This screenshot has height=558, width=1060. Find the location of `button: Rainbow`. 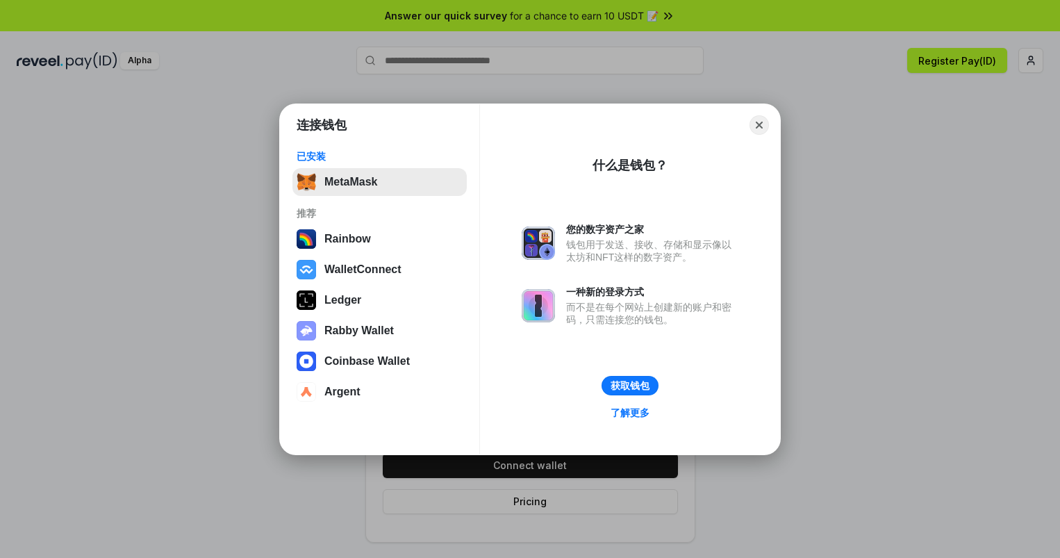

button: Rainbow is located at coordinates (379, 239).